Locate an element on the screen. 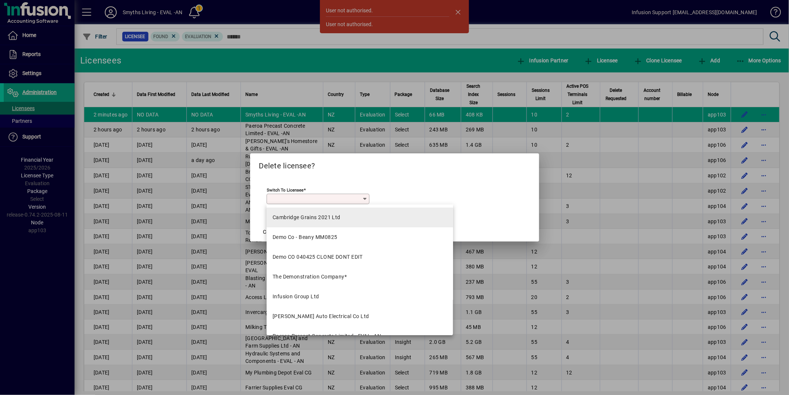 The height and width of the screenshot is (395, 789). mat-option: The Demonstration Company* is located at coordinates (360, 276).